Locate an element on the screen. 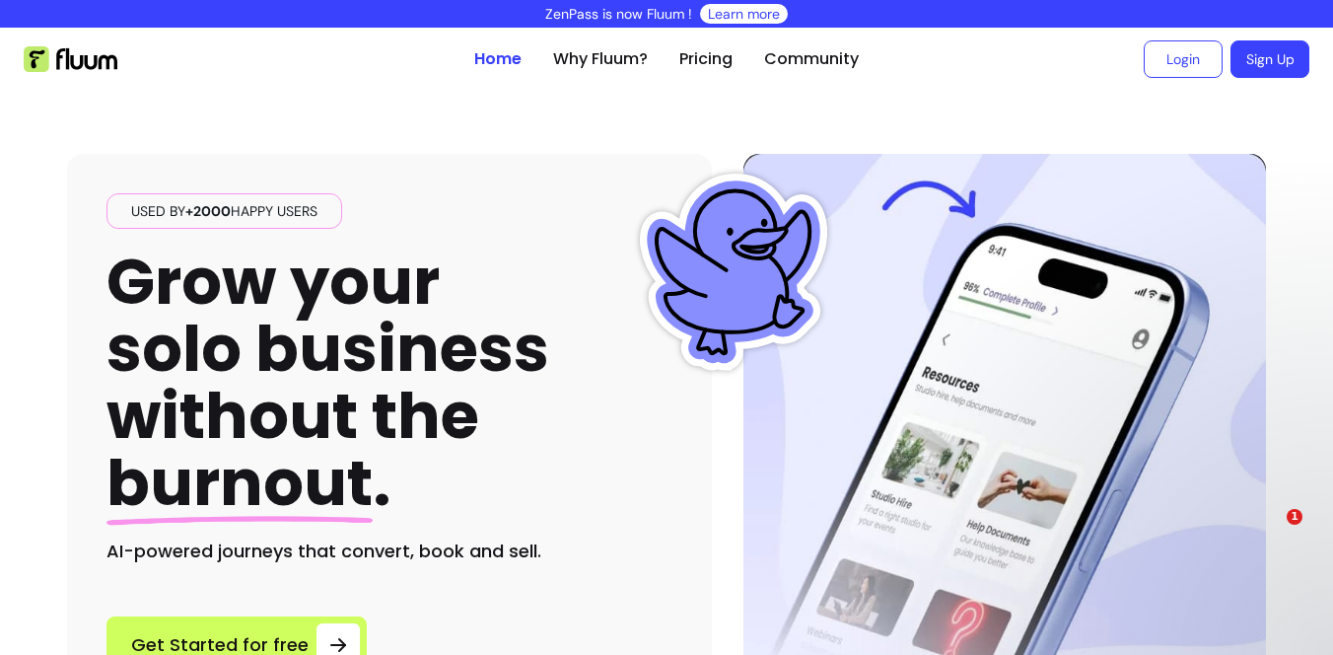 The width and height of the screenshot is (1333, 655). a: Learn more is located at coordinates (743, 14).